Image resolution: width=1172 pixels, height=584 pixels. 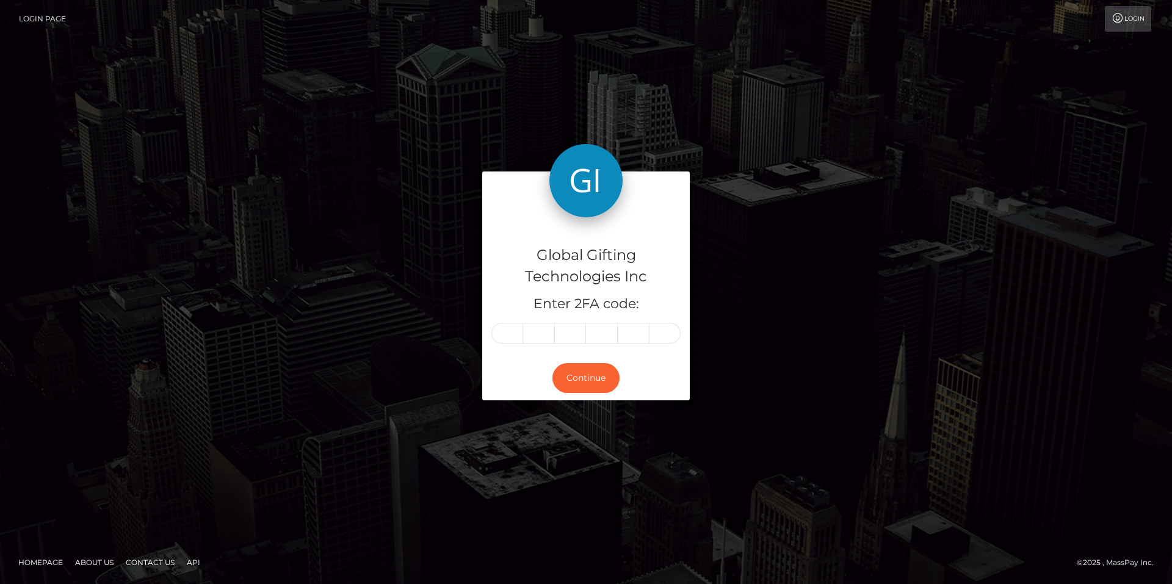 What do you see at coordinates (193, 562) in the screenshot?
I see `a: API` at bounding box center [193, 562].